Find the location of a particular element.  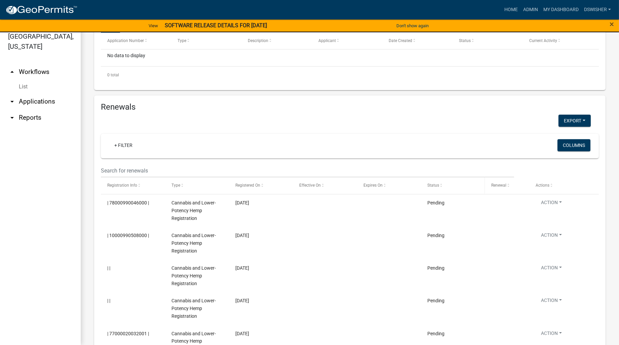

datatable-header-cell: Effective On is located at coordinates (325, 186).